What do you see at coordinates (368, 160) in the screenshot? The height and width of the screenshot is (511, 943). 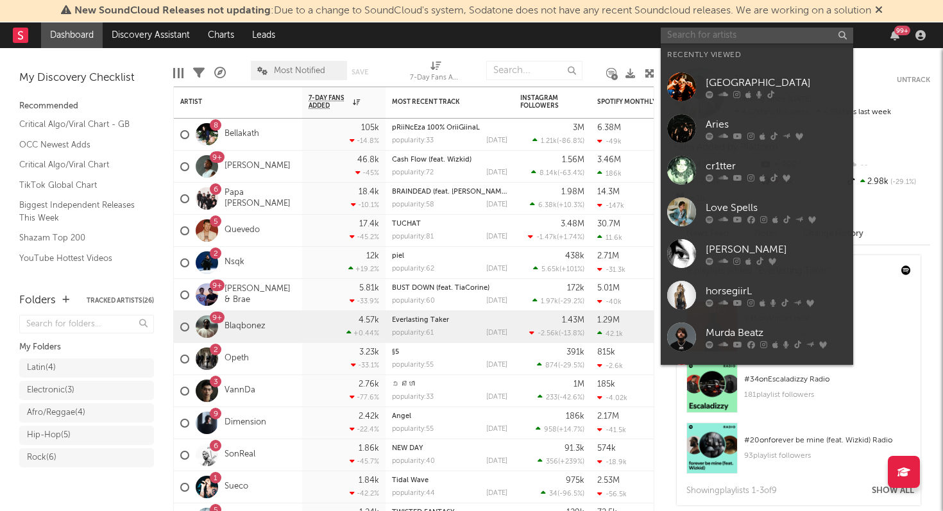 I see `div: 46.8k` at bounding box center [368, 160].